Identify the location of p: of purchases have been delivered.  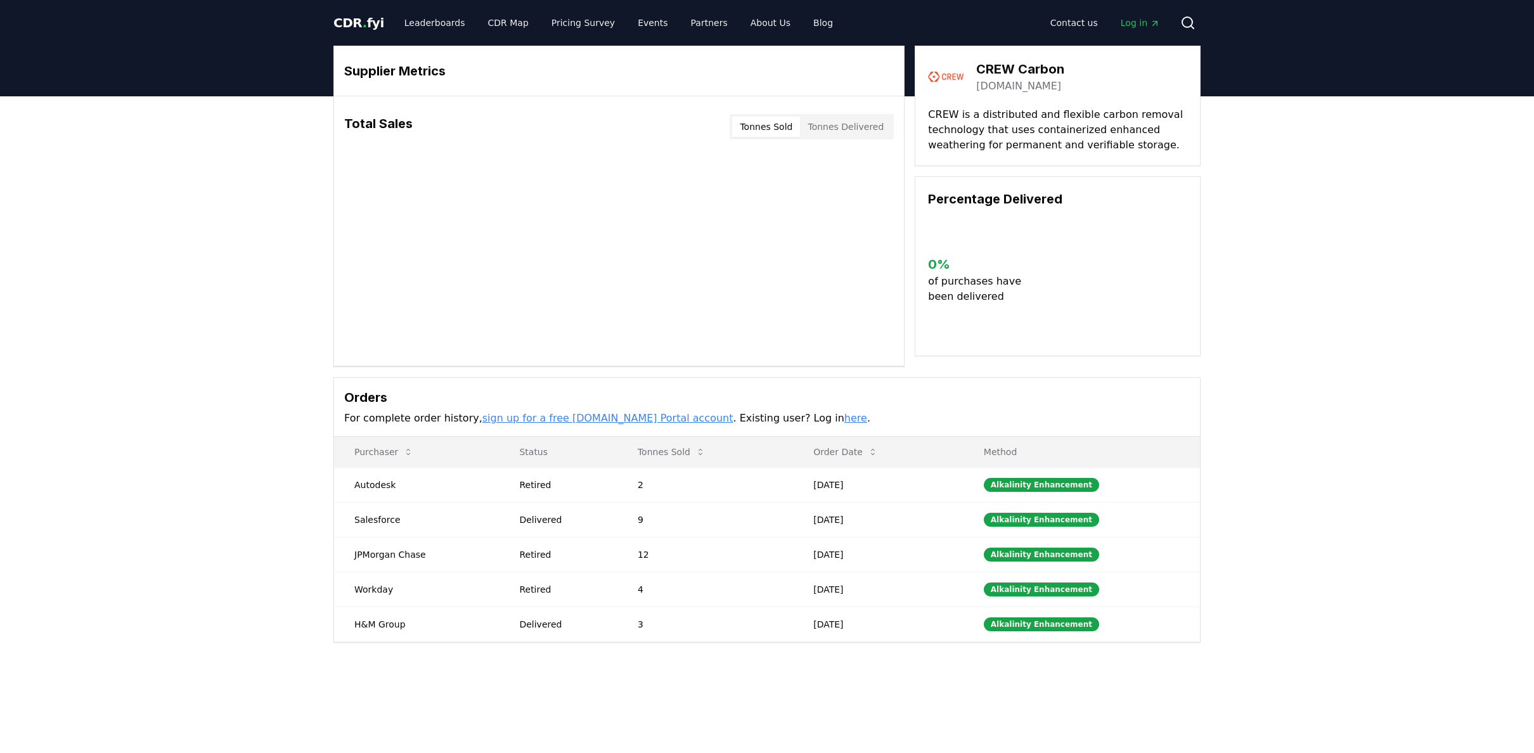
(979, 289).